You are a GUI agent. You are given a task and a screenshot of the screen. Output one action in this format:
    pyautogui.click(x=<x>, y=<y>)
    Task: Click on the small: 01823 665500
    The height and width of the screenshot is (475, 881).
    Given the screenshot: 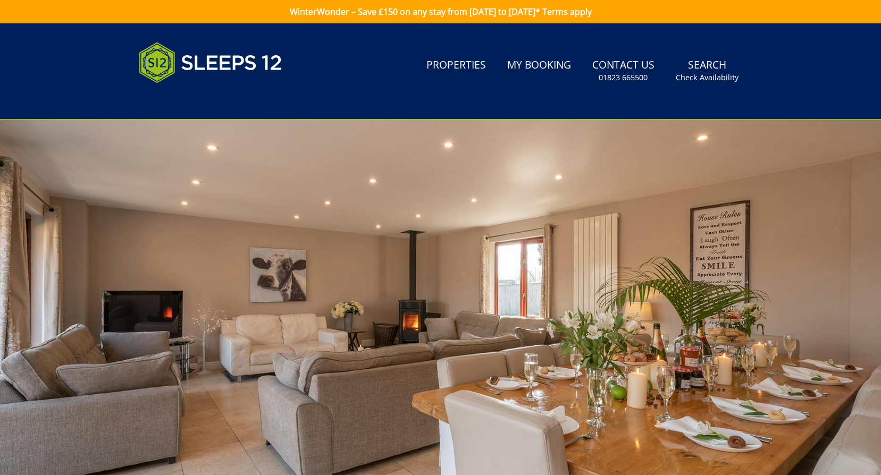 What is the action you would take?
    pyautogui.click(x=623, y=78)
    